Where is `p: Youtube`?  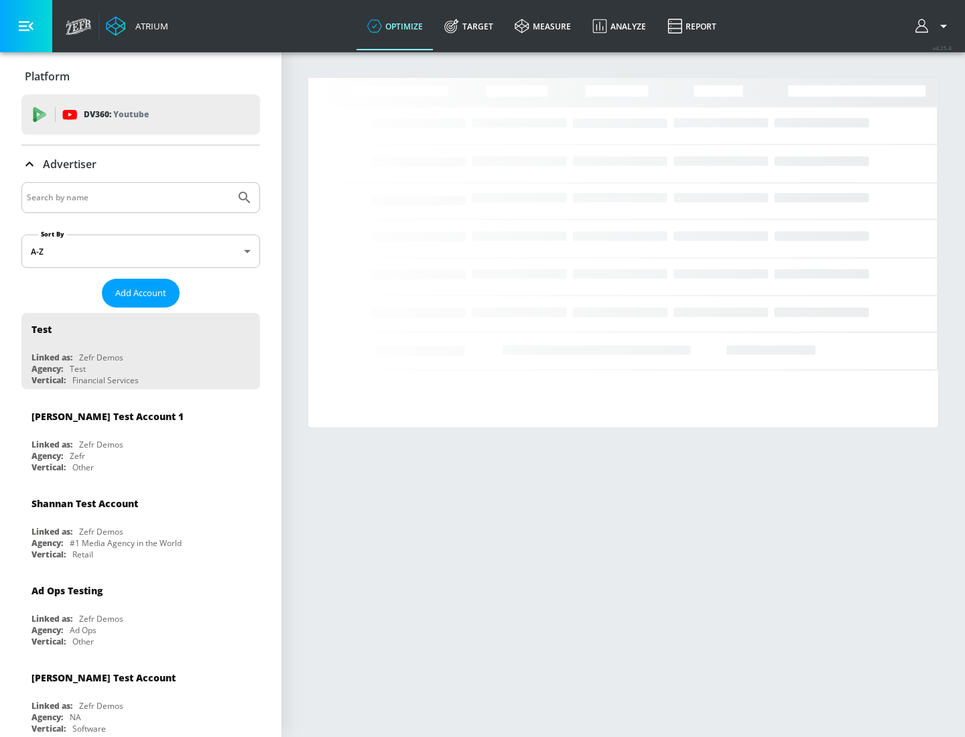
p: Youtube is located at coordinates (131, 114).